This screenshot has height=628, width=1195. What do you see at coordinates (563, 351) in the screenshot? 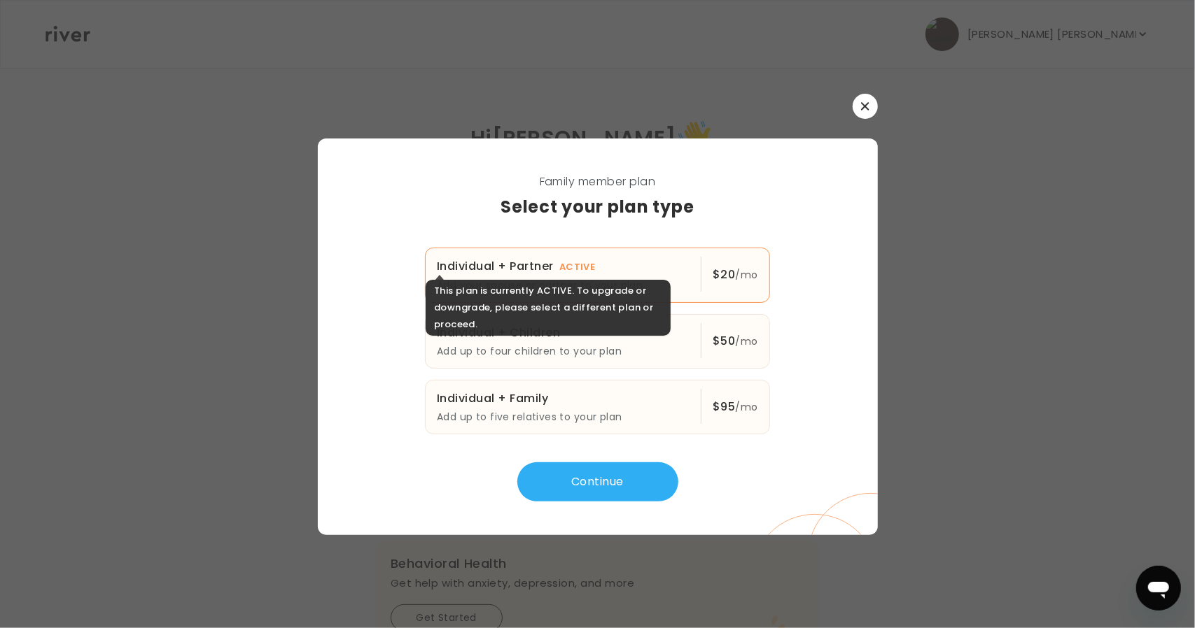
I see `p: Add up to four children to your plan` at bounding box center [563, 351].